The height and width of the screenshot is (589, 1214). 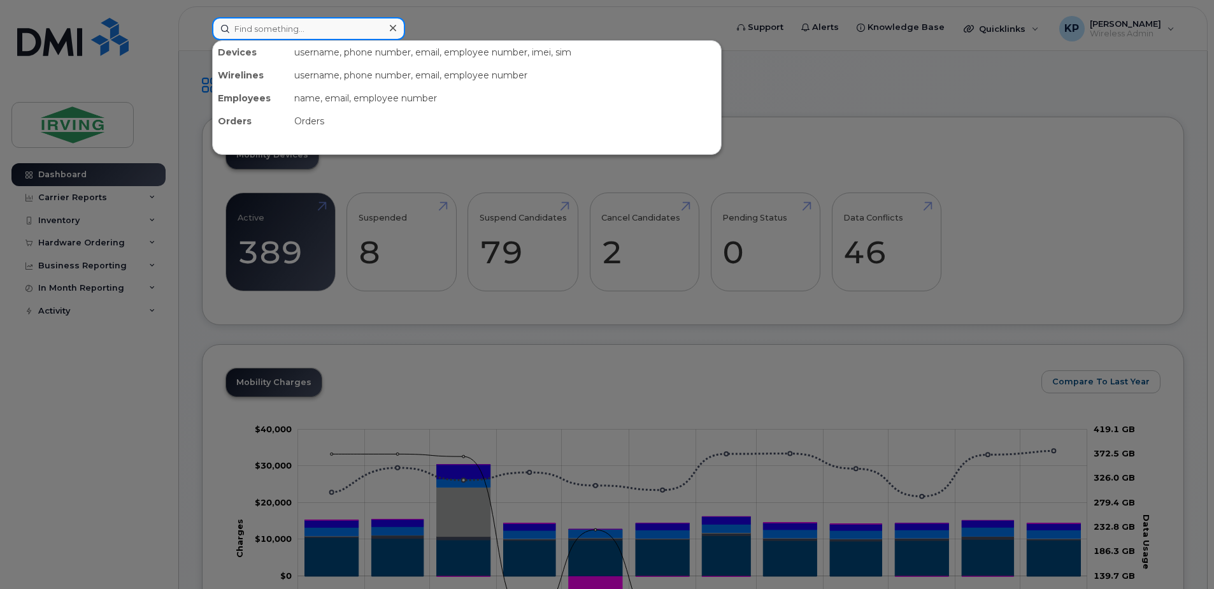 I want to click on div: Employees, so click(x=251, y=98).